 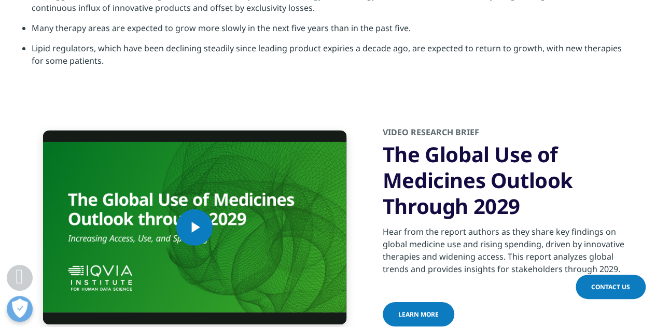 What do you see at coordinates (418, 314) in the screenshot?
I see `a: learn more` at bounding box center [418, 314].